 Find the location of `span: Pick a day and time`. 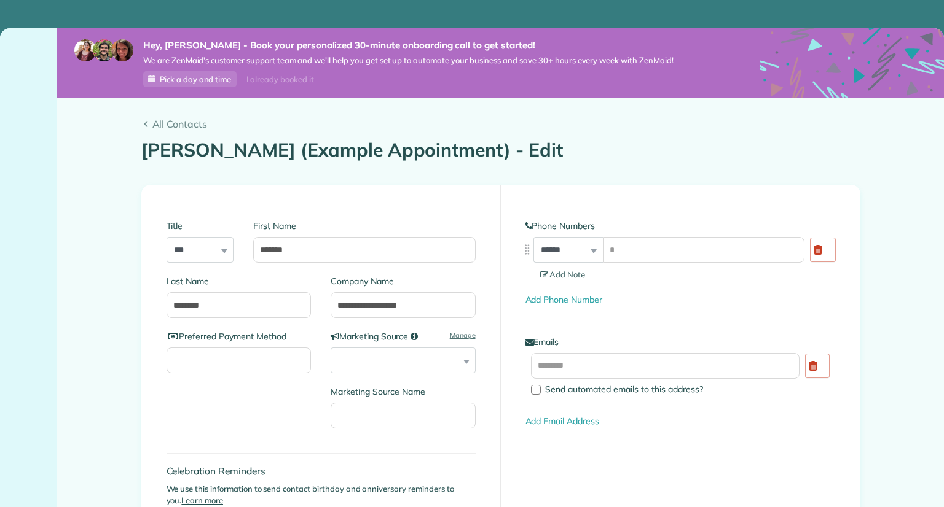

span: Pick a day and time is located at coordinates (195, 79).